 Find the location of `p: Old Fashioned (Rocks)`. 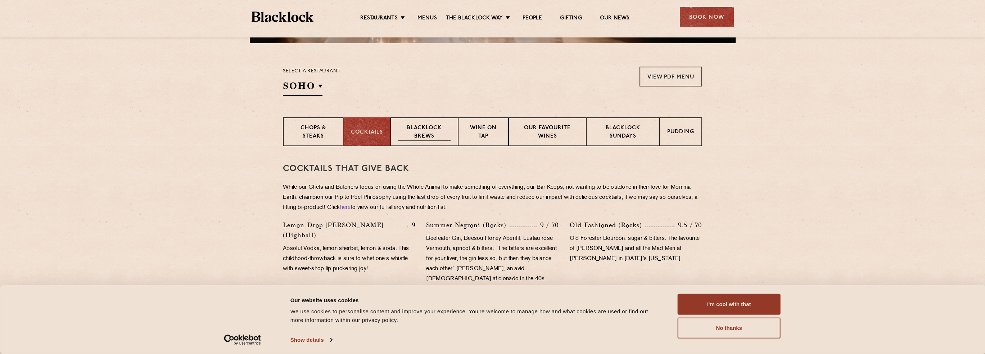

p: Old Fashioned (Rocks) is located at coordinates (607, 225).